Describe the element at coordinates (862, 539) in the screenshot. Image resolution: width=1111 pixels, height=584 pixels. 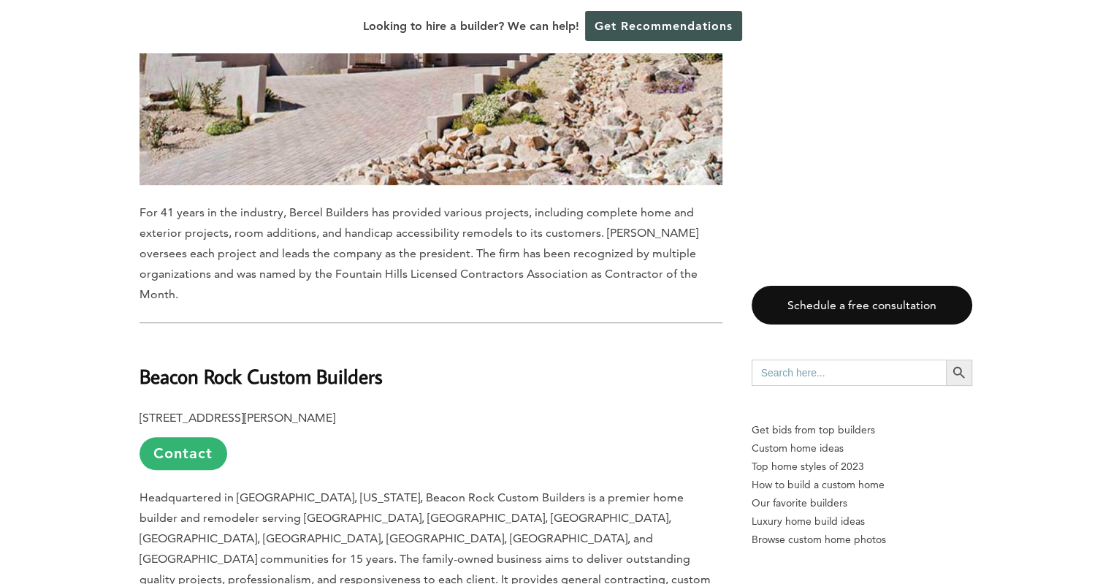
I see `a: Browse custom home photos` at that location.